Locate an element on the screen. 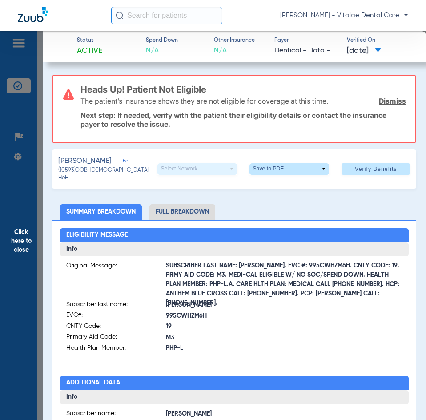  span: Active is located at coordinates (89, 51).